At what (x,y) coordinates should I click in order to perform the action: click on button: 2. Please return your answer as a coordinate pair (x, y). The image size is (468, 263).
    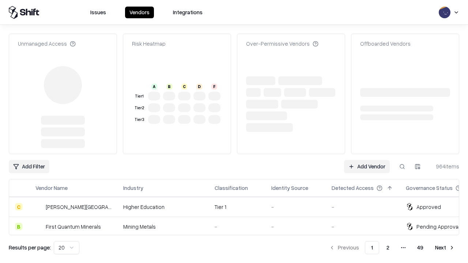
    Looking at the image, I should click on (388, 248).